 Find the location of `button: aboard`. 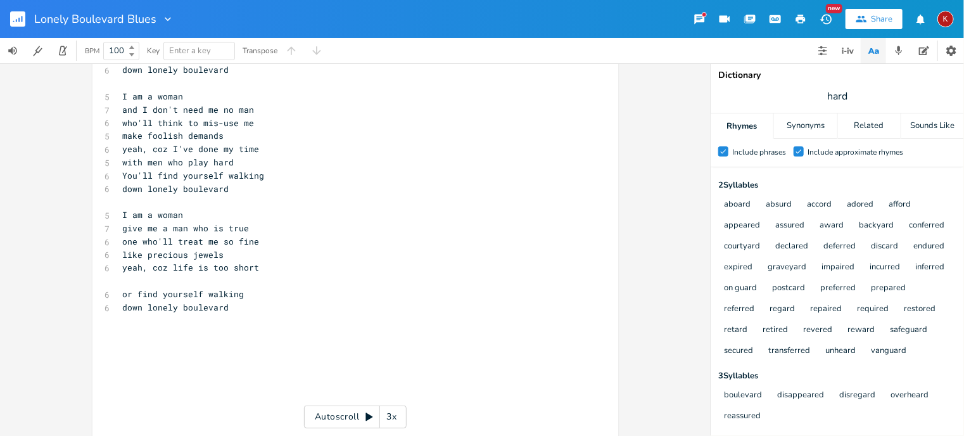

button: aboard is located at coordinates (737, 205).